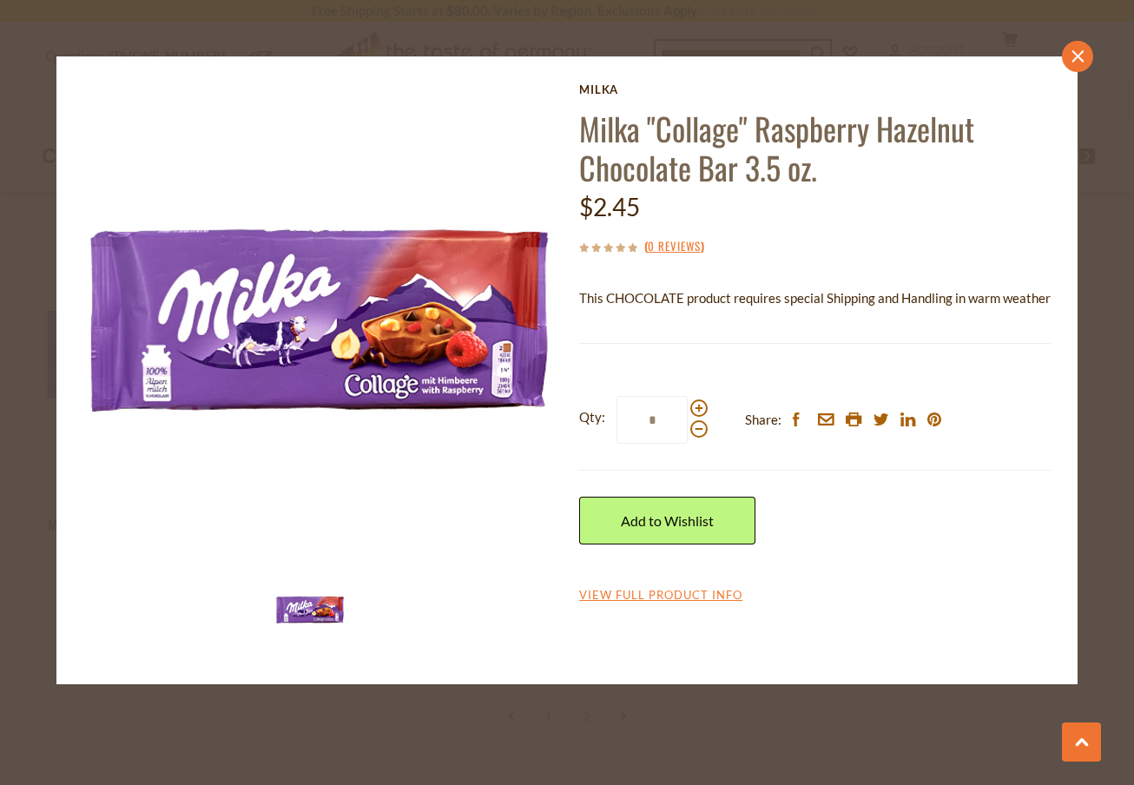 The width and height of the screenshot is (1134, 785). What do you see at coordinates (667, 520) in the screenshot?
I see `a: Add to Wishlist` at bounding box center [667, 520].